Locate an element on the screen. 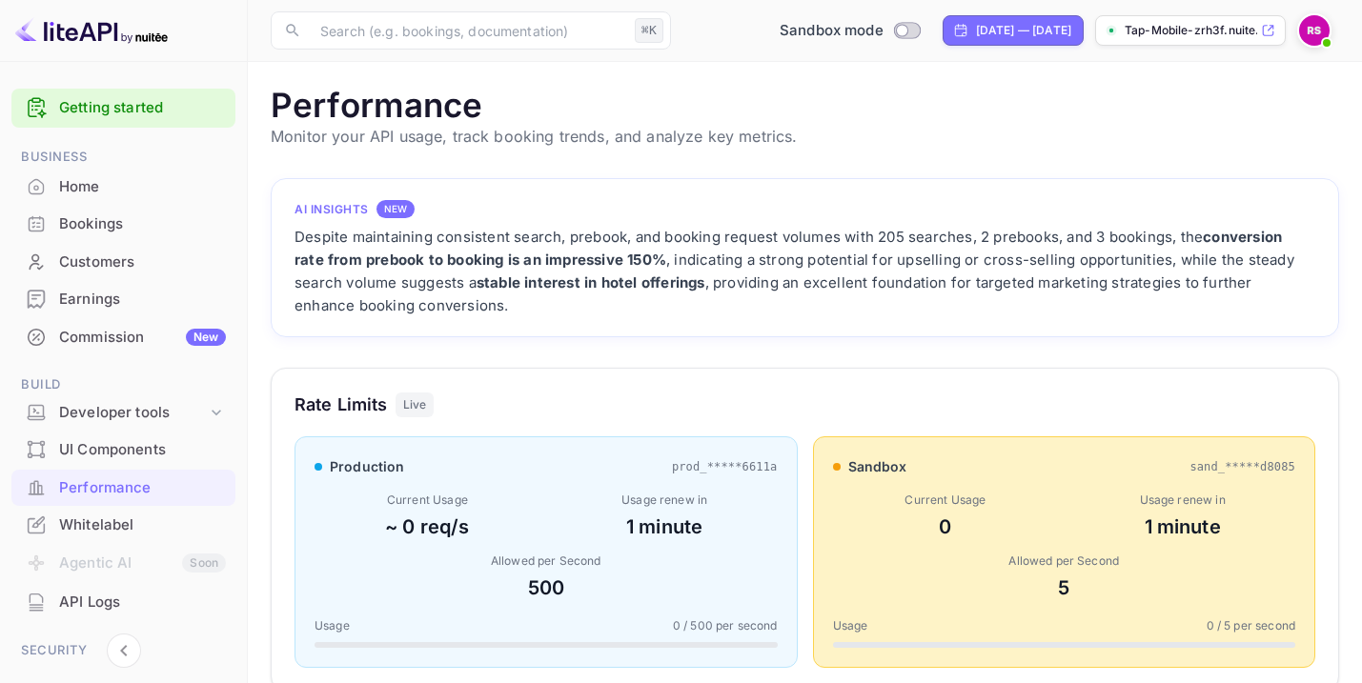  div: NEW is located at coordinates (395, 209).